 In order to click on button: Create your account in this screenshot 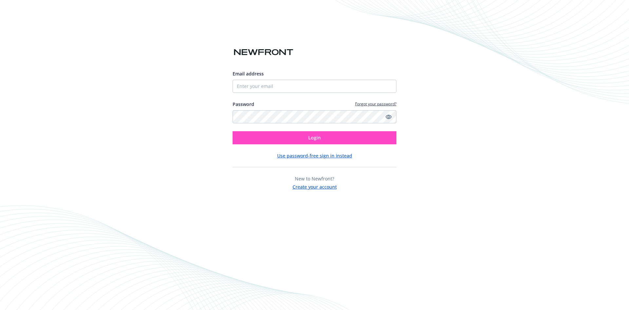, I will do `click(315, 186)`.